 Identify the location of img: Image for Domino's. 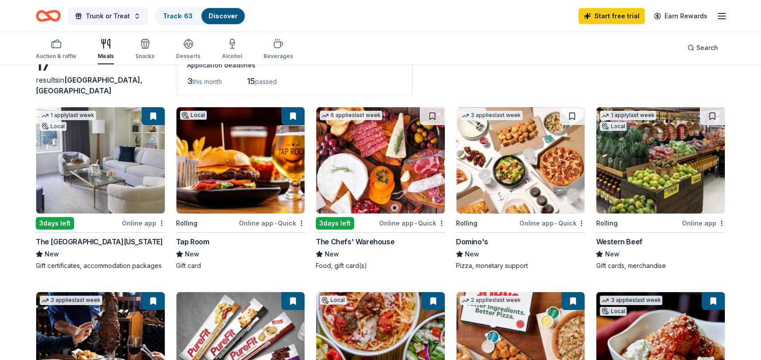
(521, 160).